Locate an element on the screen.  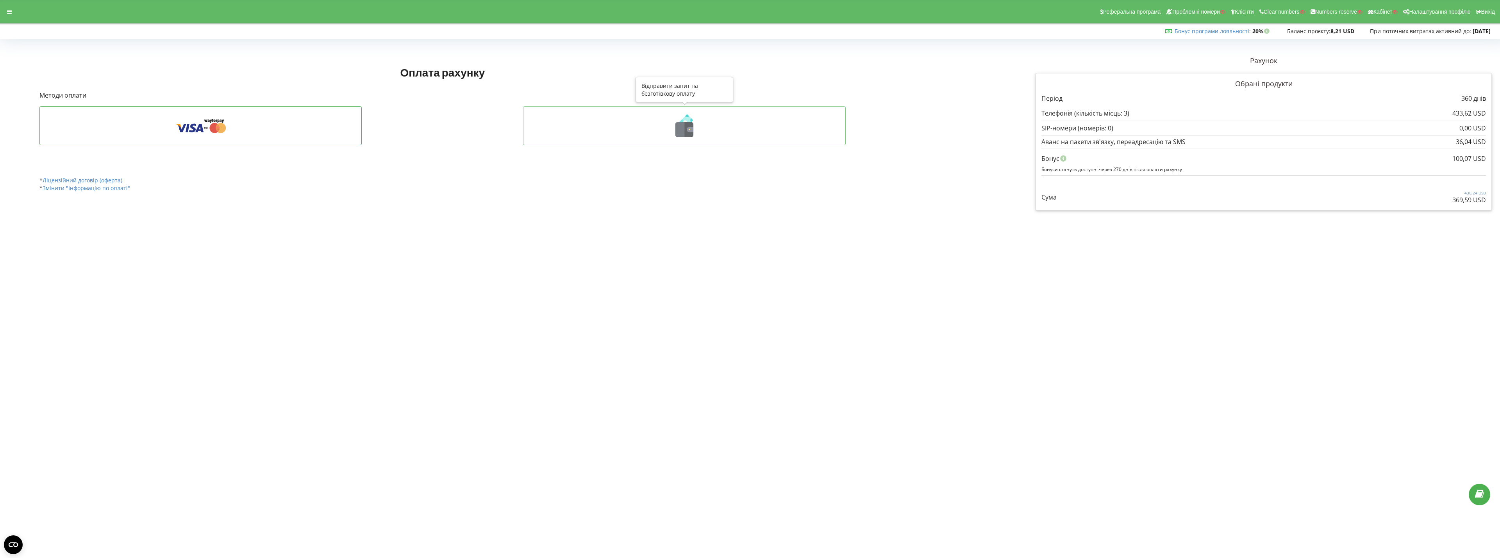
h1: Оплата рахунку is located at coordinates (443, 72).